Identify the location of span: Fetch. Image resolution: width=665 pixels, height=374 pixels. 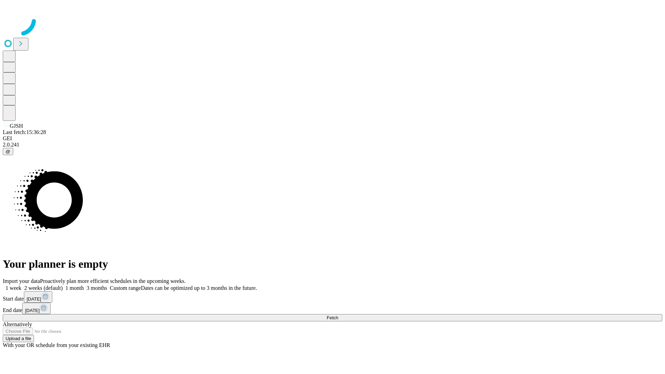
(332, 317).